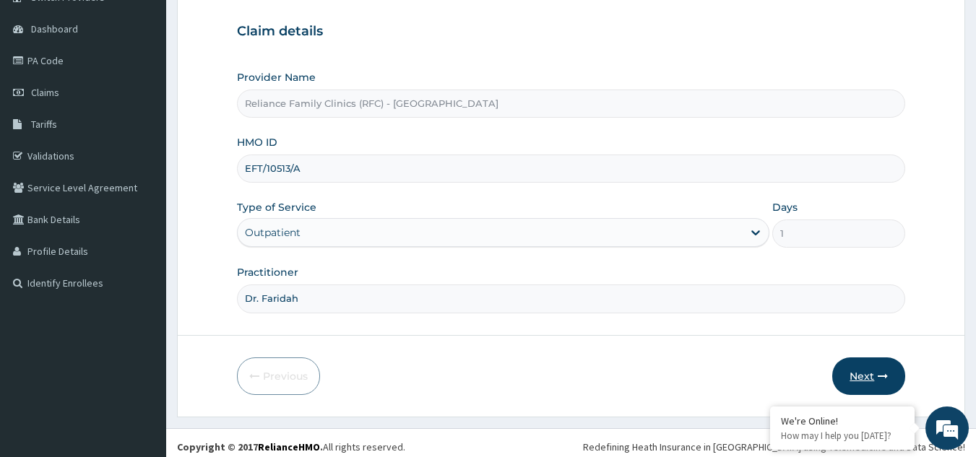 The width and height of the screenshot is (976, 457). I want to click on span: Dashboard, so click(54, 29).